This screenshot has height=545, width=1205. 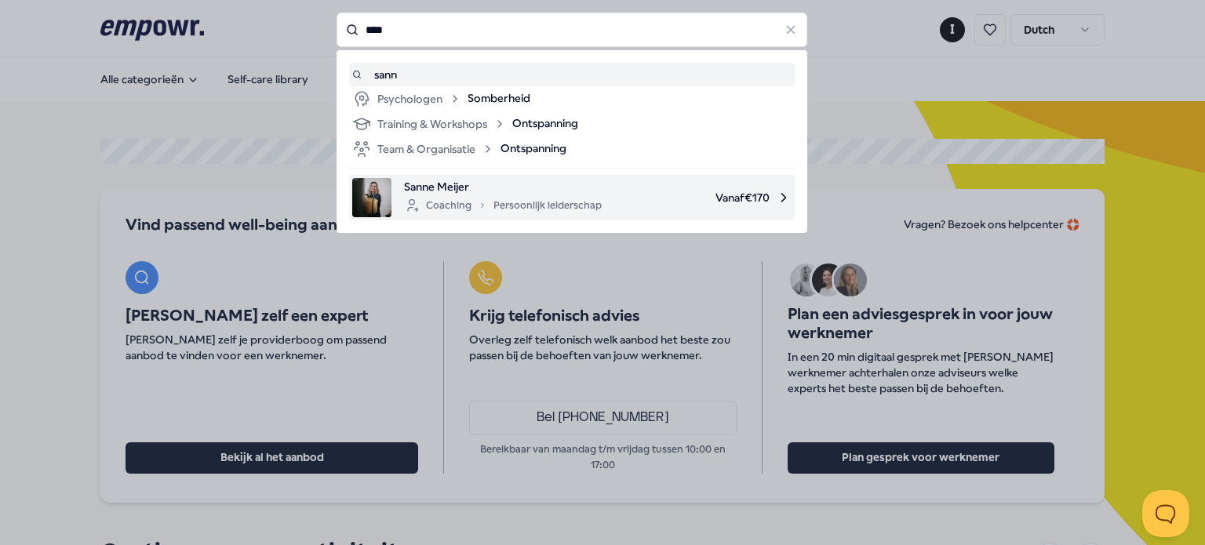 I want to click on a: PsychologenSomberheid, so click(x=572, y=99).